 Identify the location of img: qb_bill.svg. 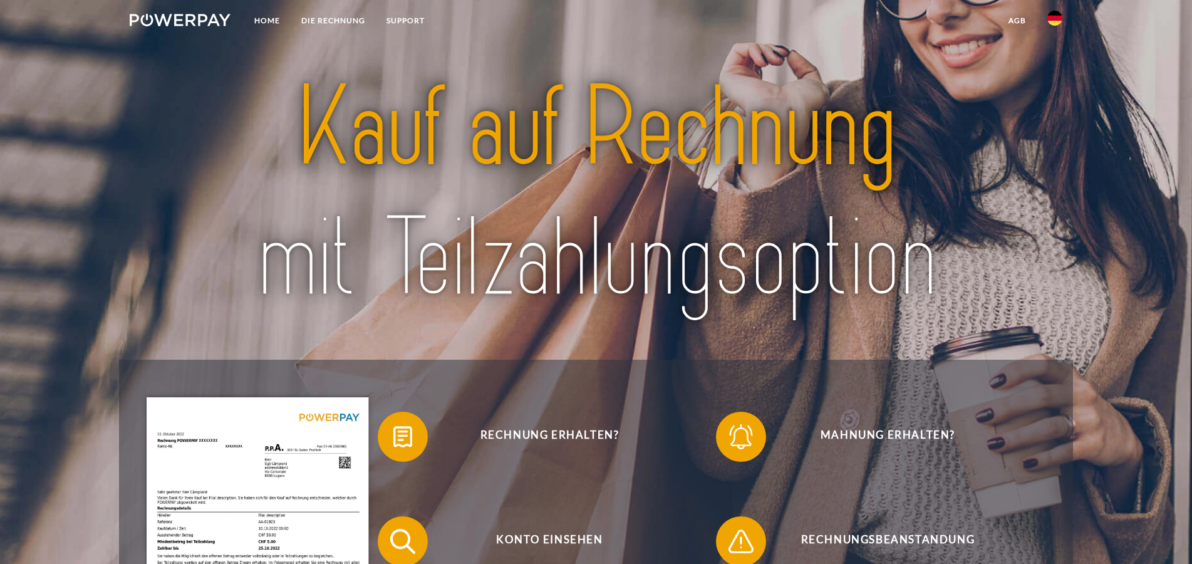
(403, 437).